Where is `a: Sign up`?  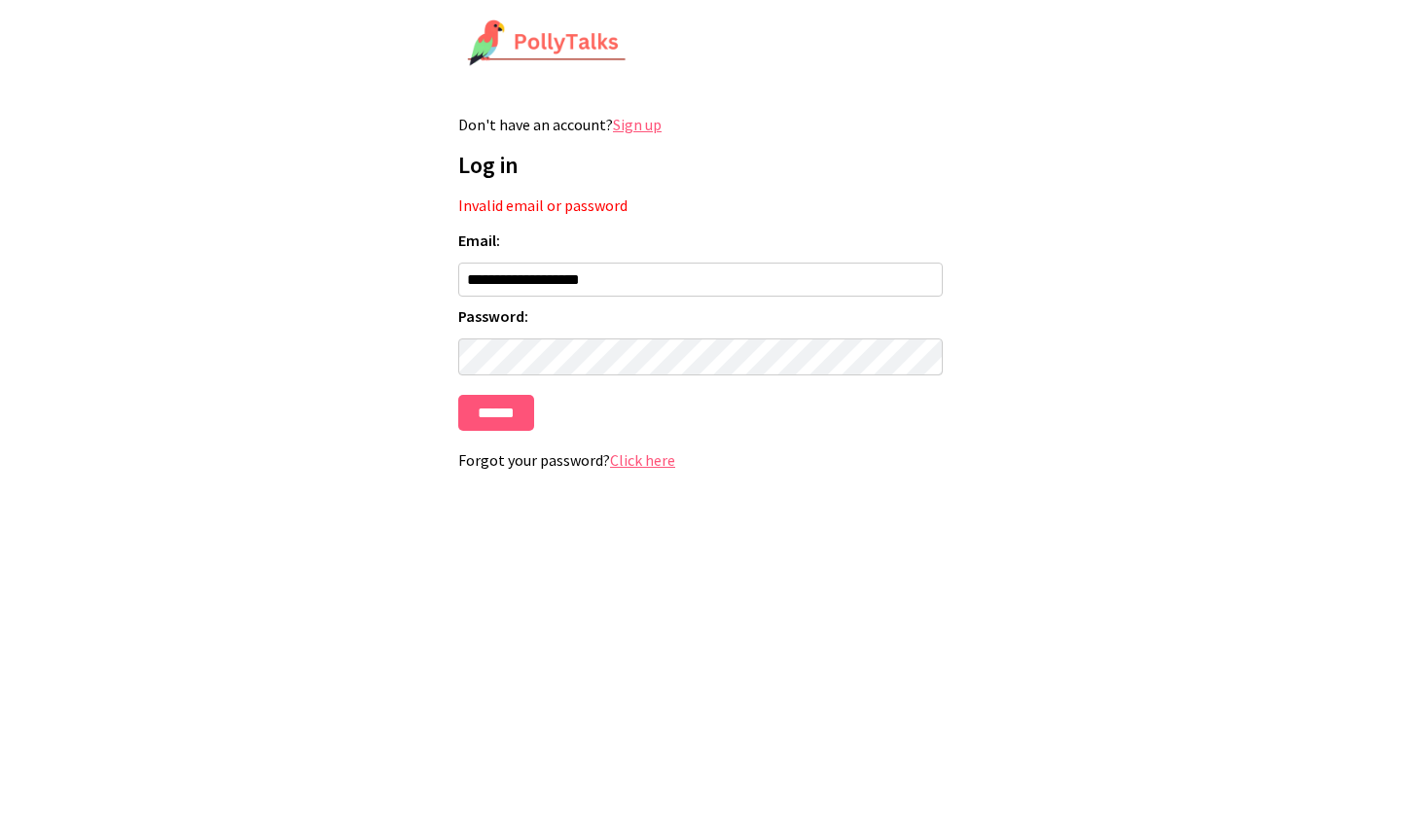
a: Sign up is located at coordinates (637, 125).